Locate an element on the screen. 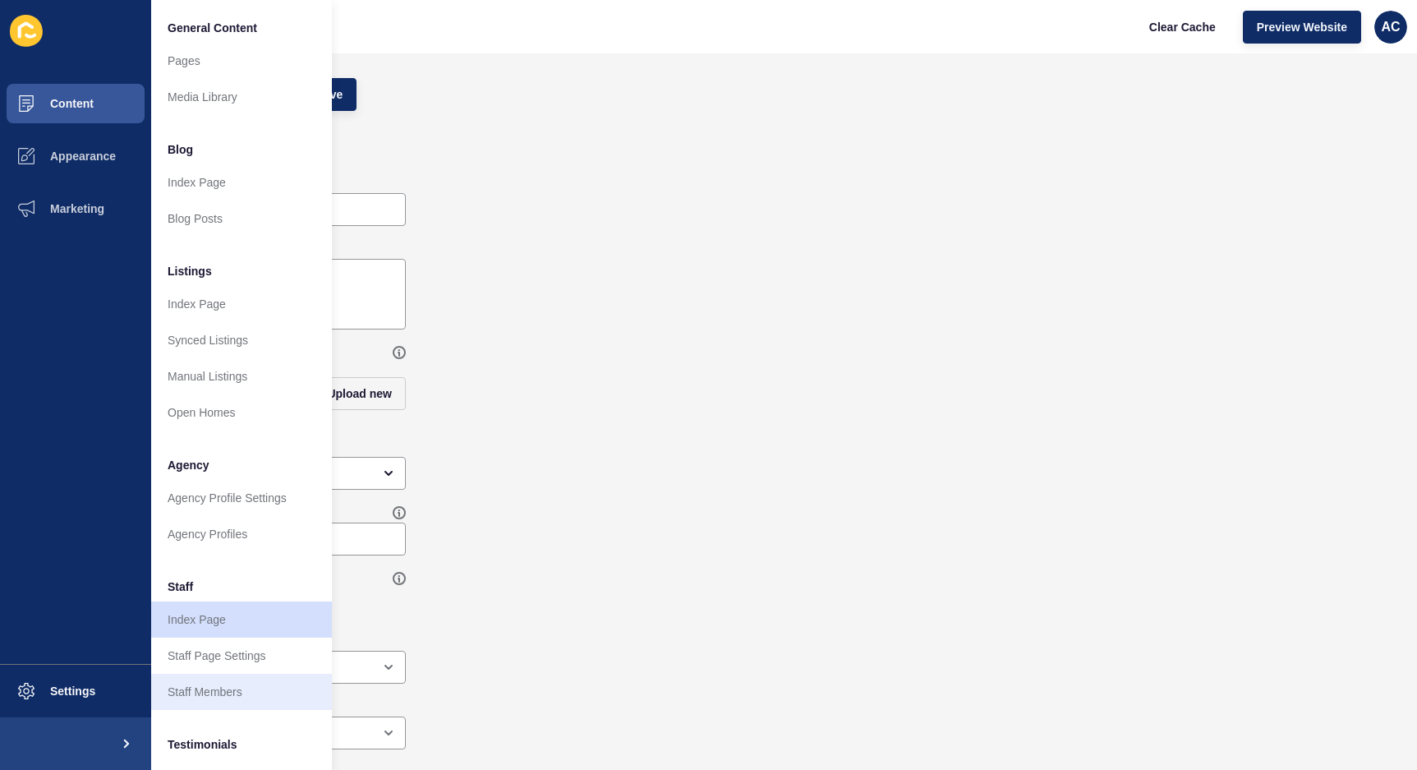 The width and height of the screenshot is (1417, 770). span: Blog is located at coordinates (180, 149).